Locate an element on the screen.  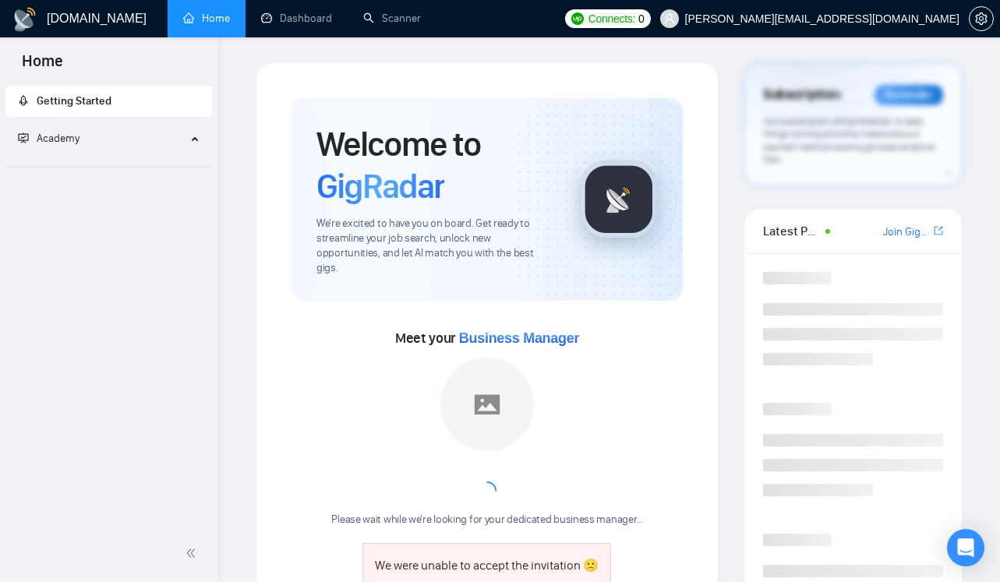
span: Getting Started is located at coordinates (74, 101).